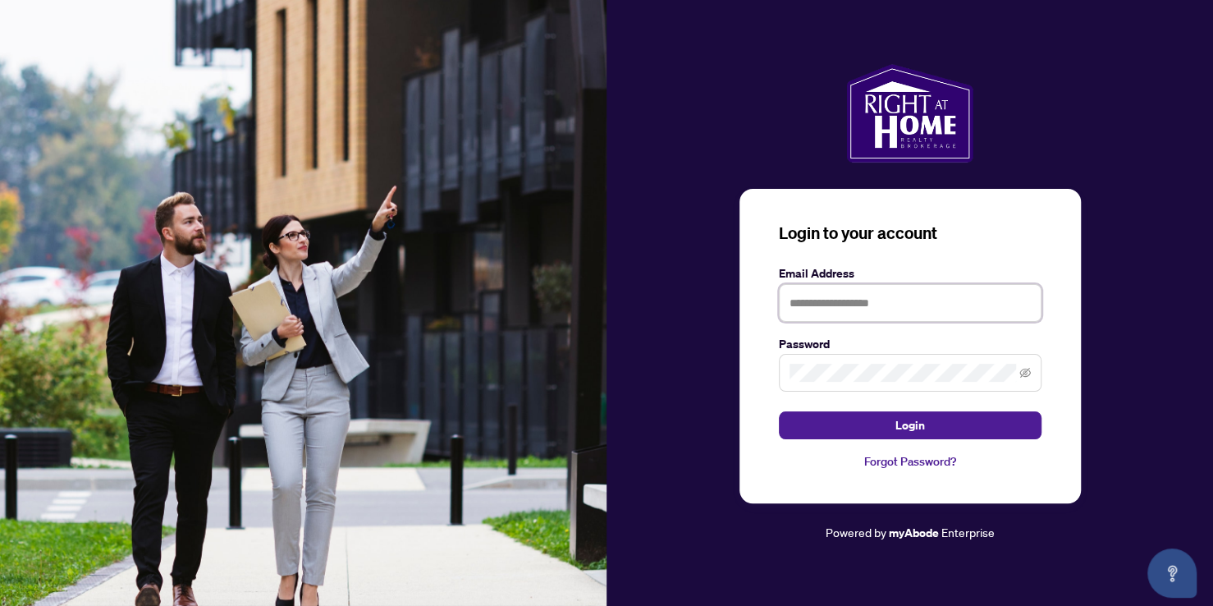 The height and width of the screenshot is (606, 1213). Describe the element at coordinates (910, 425) in the screenshot. I see `span: Login` at that location.